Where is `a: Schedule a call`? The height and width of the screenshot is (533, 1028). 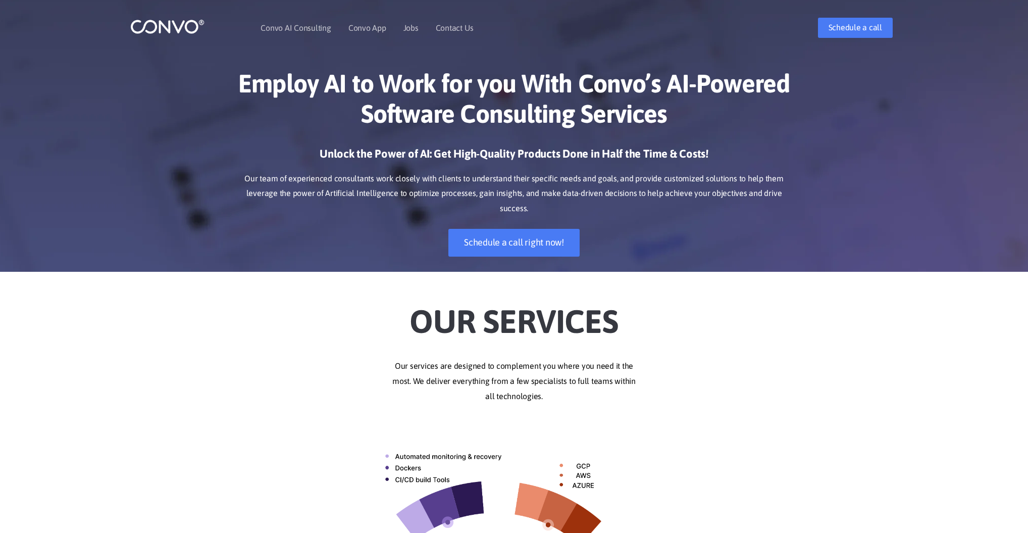
a: Schedule a call is located at coordinates (856, 28).